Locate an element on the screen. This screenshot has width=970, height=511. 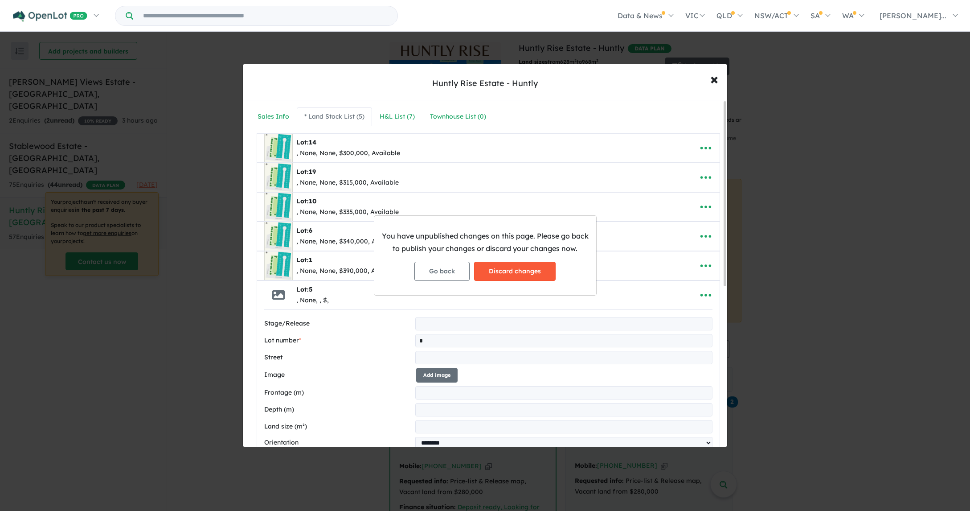
p: You have unpublished changes on this page. Please go back to publish your changes or discard your... is located at coordinates (485, 242).